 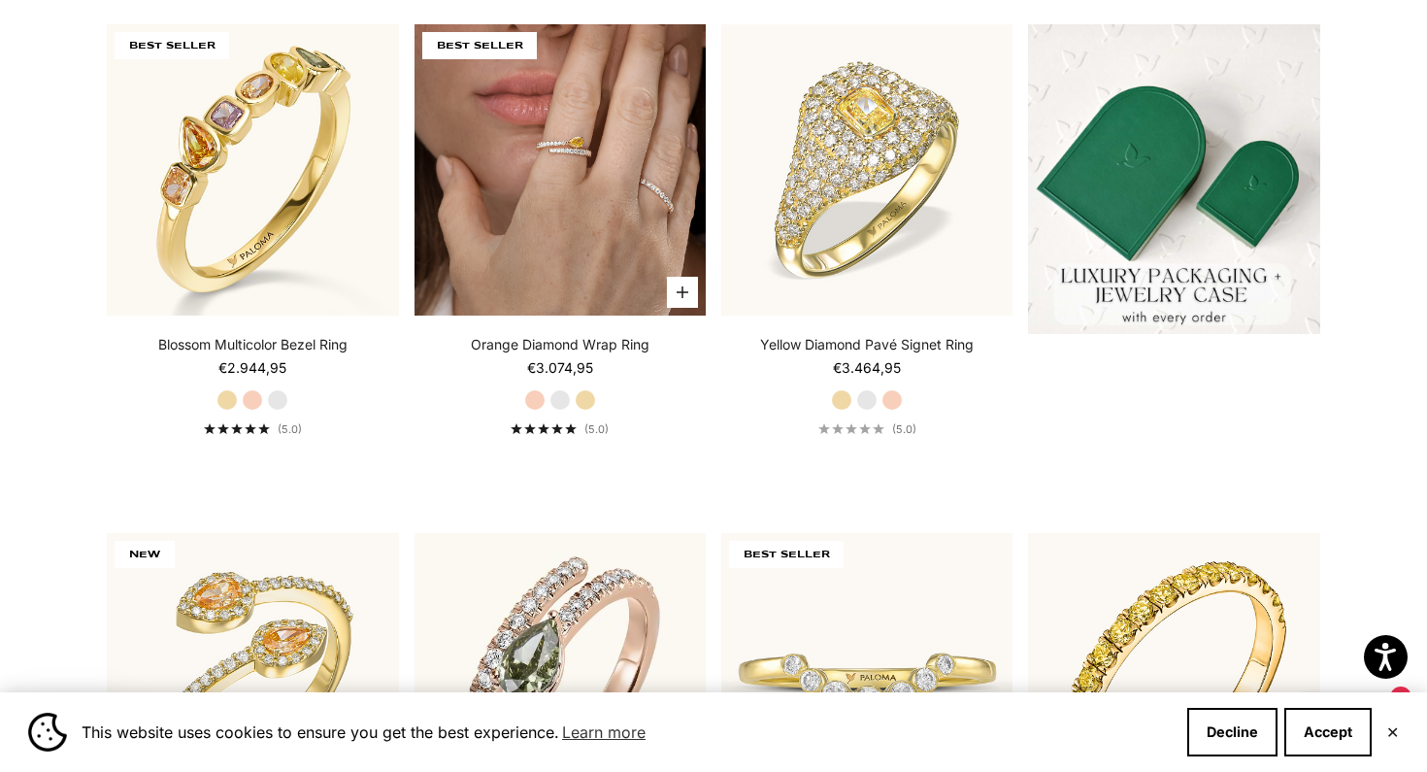 I want to click on button: Close, so click(x=1392, y=732).